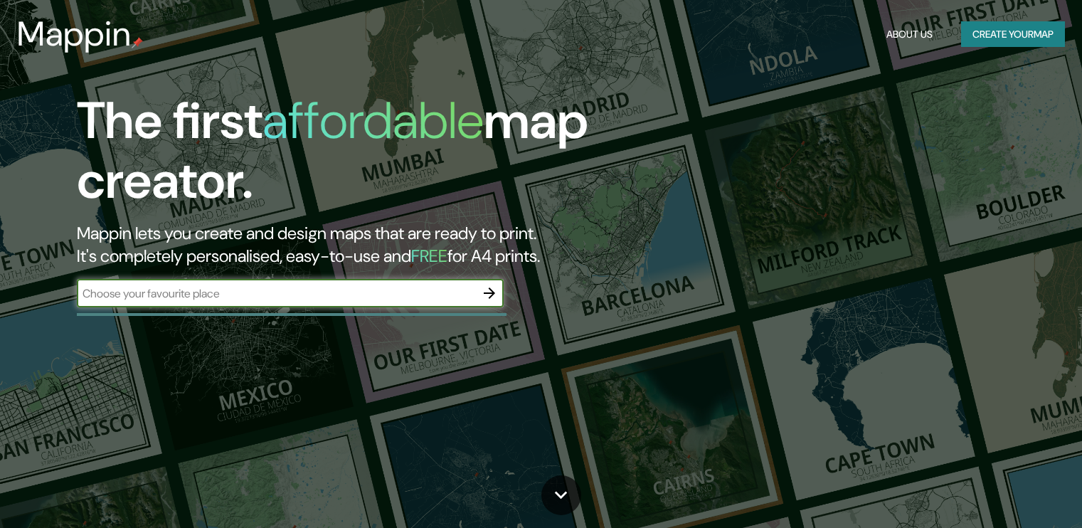 Image resolution: width=1082 pixels, height=528 pixels. What do you see at coordinates (137, 43) in the screenshot?
I see `img: mappin-pin` at bounding box center [137, 43].